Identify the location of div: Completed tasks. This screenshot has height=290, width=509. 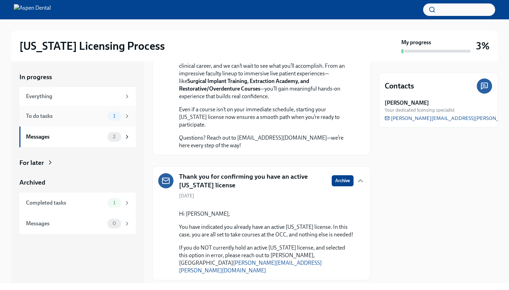
(65, 203).